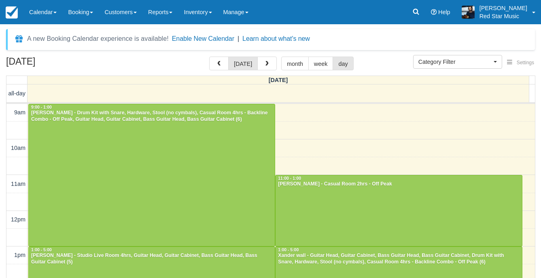  Describe the element at coordinates (521, 63) in the screenshot. I see `button: Settings` at that location.